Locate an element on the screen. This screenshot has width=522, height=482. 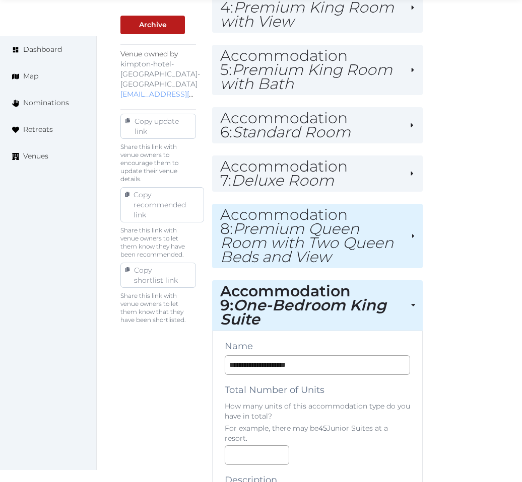
div: Copy shortlist link is located at coordinates (157, 275).